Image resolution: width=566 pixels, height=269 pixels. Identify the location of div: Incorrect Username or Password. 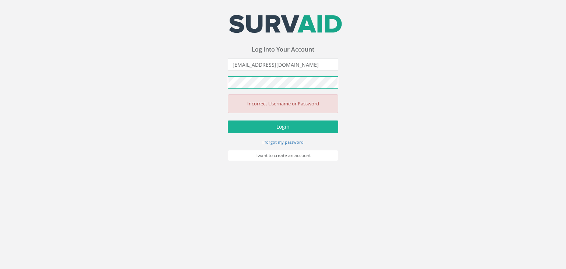
(283, 104).